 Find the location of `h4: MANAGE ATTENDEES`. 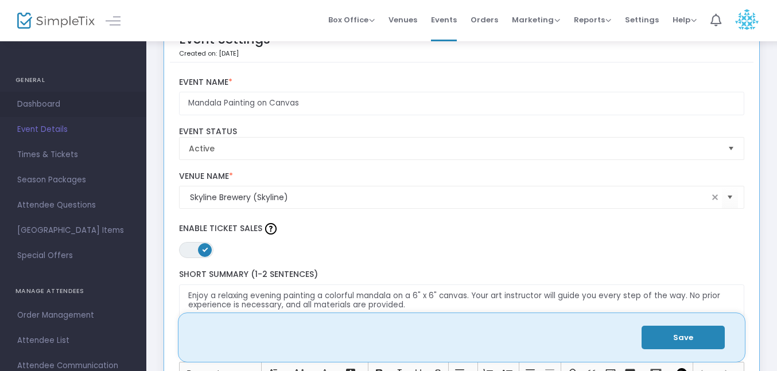

h4: MANAGE ATTENDEES is located at coordinates (73, 292).